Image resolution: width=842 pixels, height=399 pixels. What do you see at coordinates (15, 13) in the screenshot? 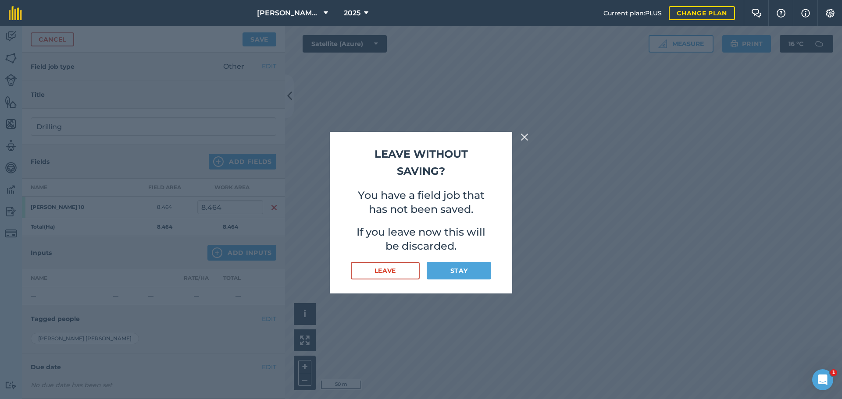
I see `img: fieldmargin Logo` at bounding box center [15, 13].